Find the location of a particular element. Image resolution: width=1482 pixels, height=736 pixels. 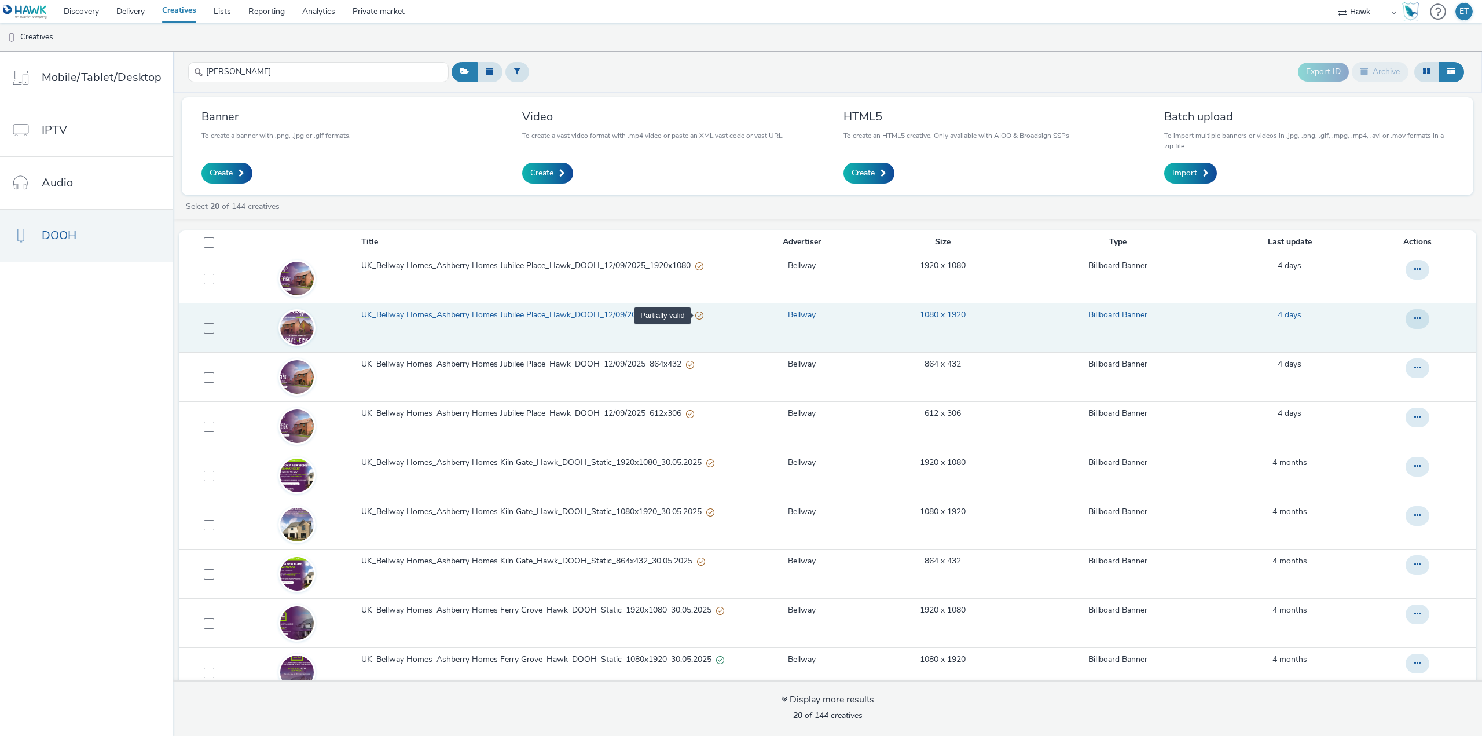

a: 12 September 2025, 13:39 is located at coordinates (1289, 413).